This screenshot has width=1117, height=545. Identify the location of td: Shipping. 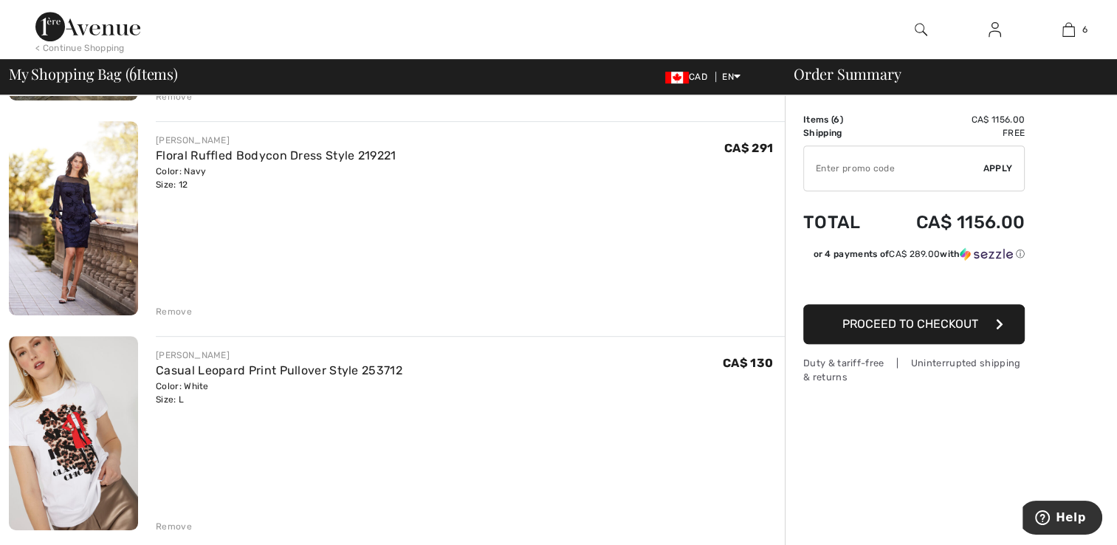
(841, 133).